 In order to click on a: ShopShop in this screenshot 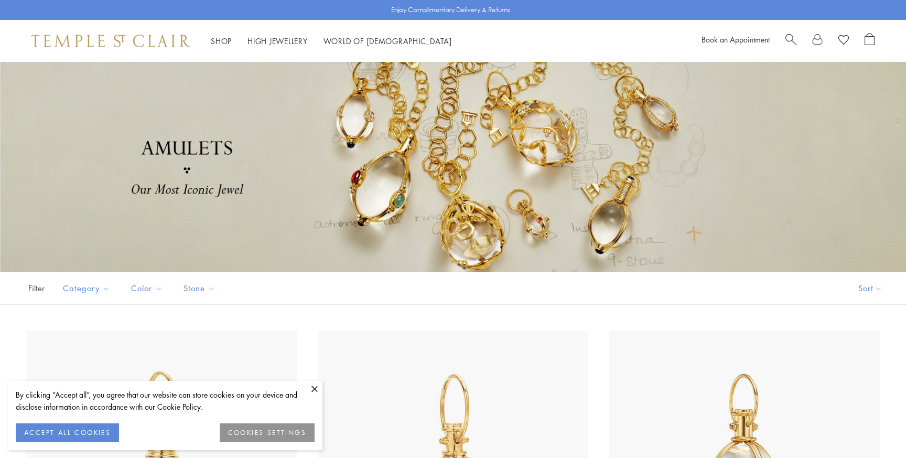, I will do `click(221, 41)`.